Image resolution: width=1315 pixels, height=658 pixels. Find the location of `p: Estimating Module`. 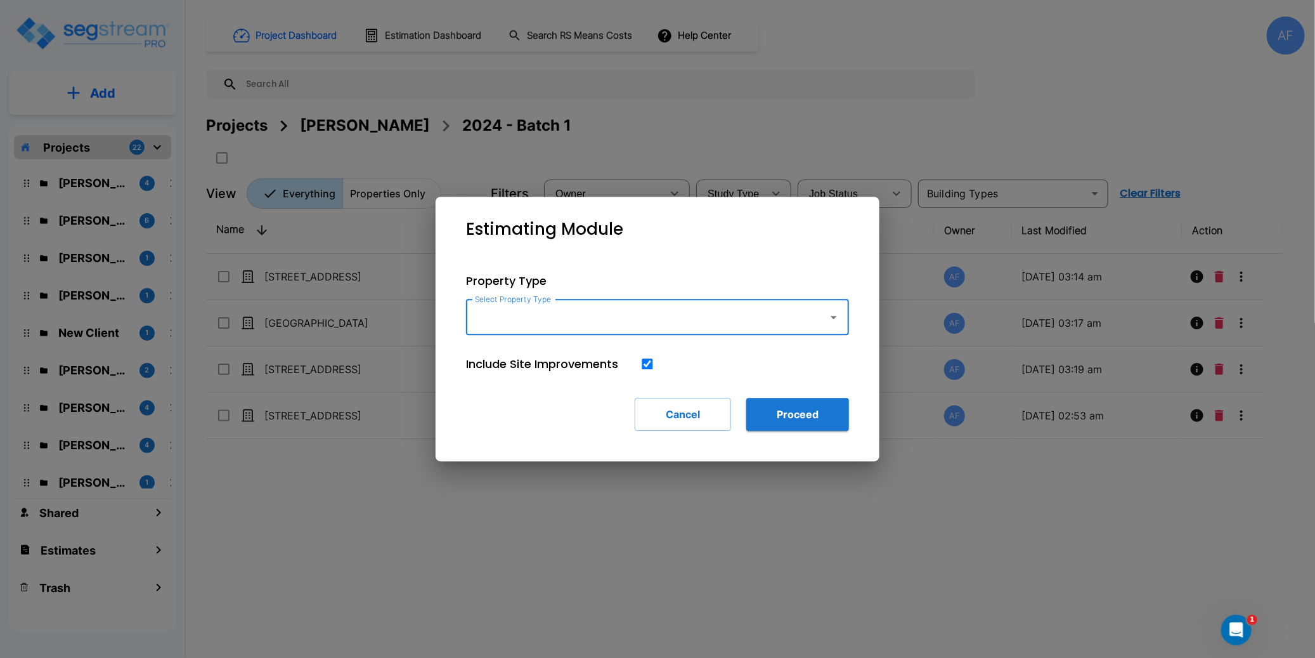

p: Estimating Module is located at coordinates (545, 229).